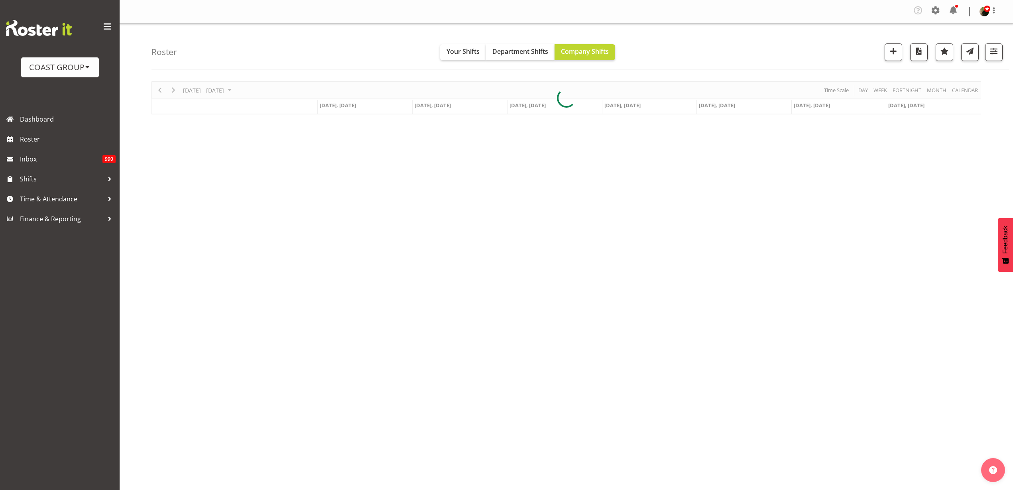 The width and height of the screenshot is (1013, 490). Describe the element at coordinates (994, 52) in the screenshot. I see `button: Filter Shifts` at that location.